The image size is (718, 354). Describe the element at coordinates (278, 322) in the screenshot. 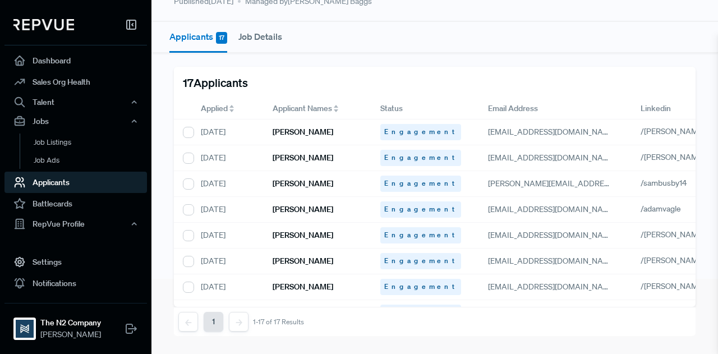

I see `div: 1-17 of 17 Results` at that location.